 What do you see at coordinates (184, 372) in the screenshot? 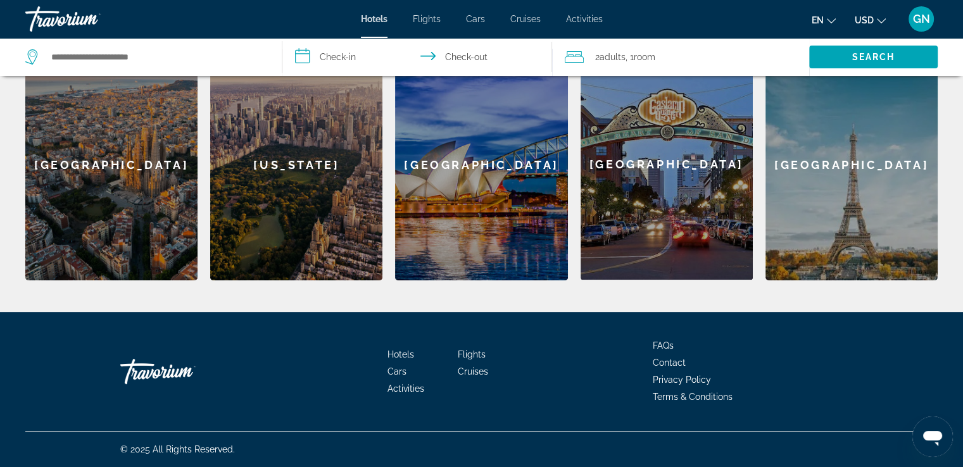
I see `a: Go Home` at bounding box center [184, 372].